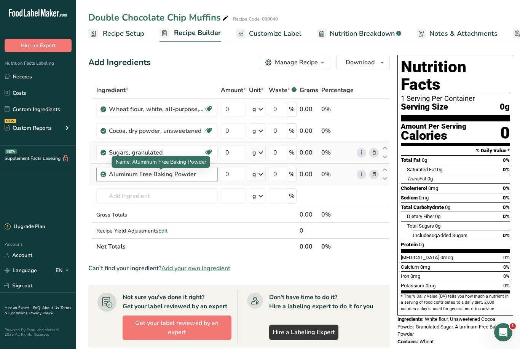 The height and width of the screenshot is (349, 520). I want to click on span: Contains:, so click(407, 341).